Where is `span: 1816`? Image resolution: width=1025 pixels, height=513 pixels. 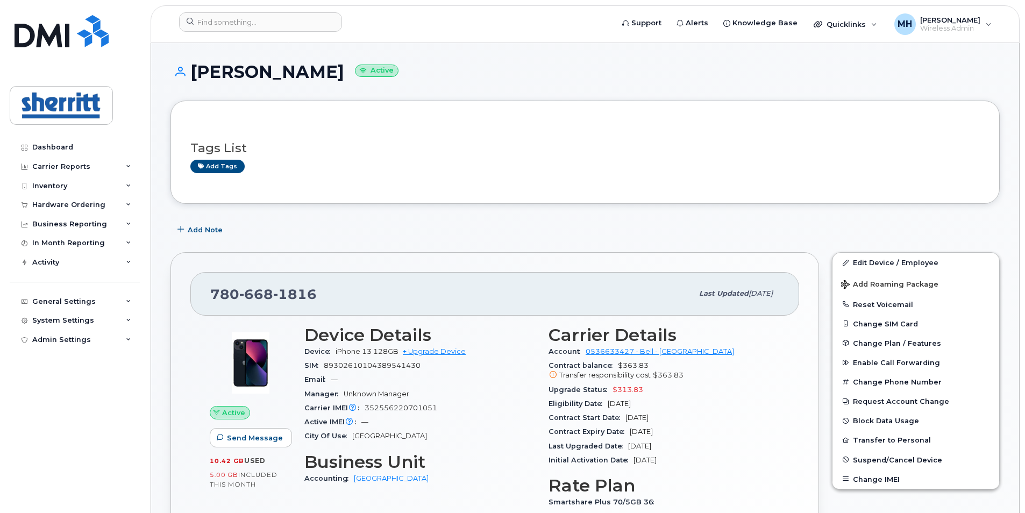 span: 1816 is located at coordinates (295, 294).